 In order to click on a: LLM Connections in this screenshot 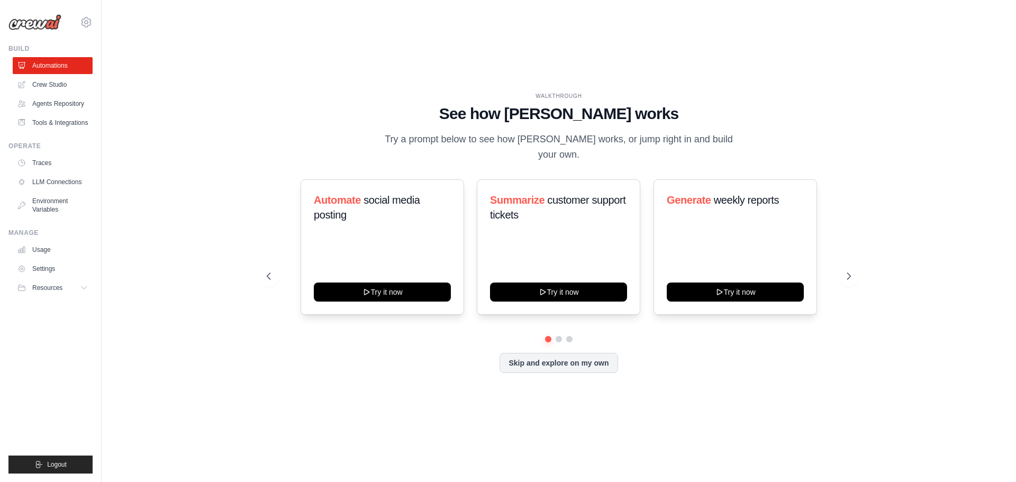, I will do `click(52, 182)`.